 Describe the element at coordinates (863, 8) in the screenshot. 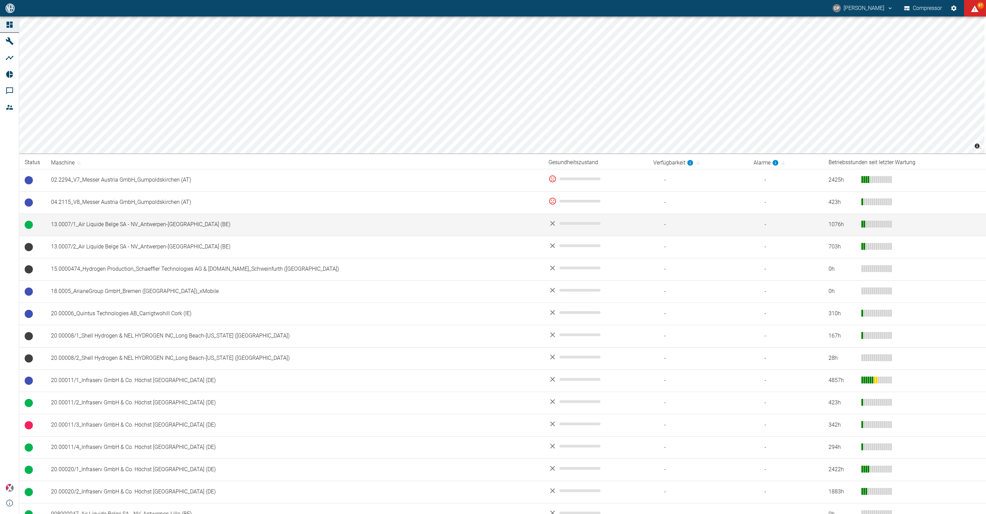

I see `button: christoph.palm@neuman-esser.com` at that location.